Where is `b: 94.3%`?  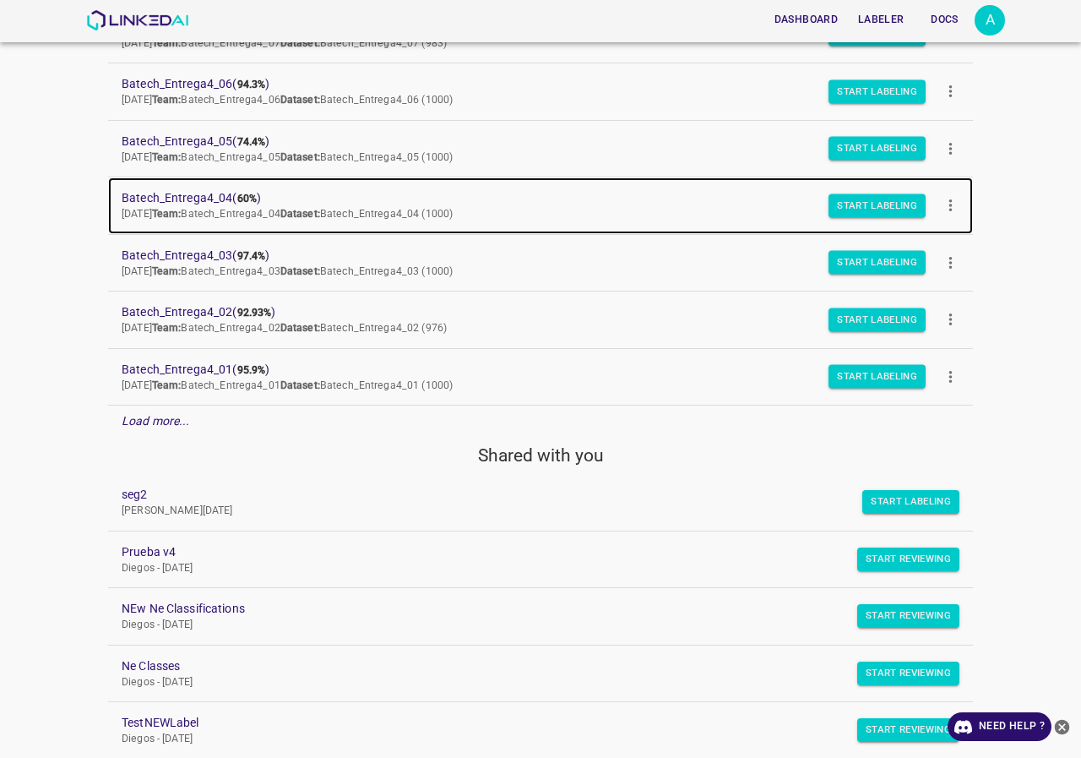 b: 94.3% is located at coordinates (252, 84).